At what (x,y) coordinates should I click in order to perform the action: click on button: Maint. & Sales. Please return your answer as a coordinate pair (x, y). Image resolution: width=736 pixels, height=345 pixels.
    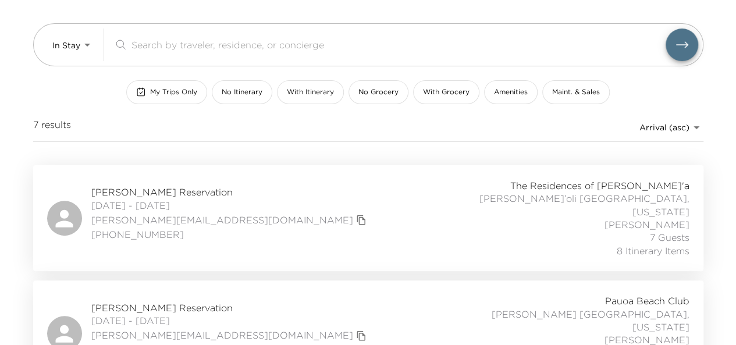
    Looking at the image, I should click on (576, 92).